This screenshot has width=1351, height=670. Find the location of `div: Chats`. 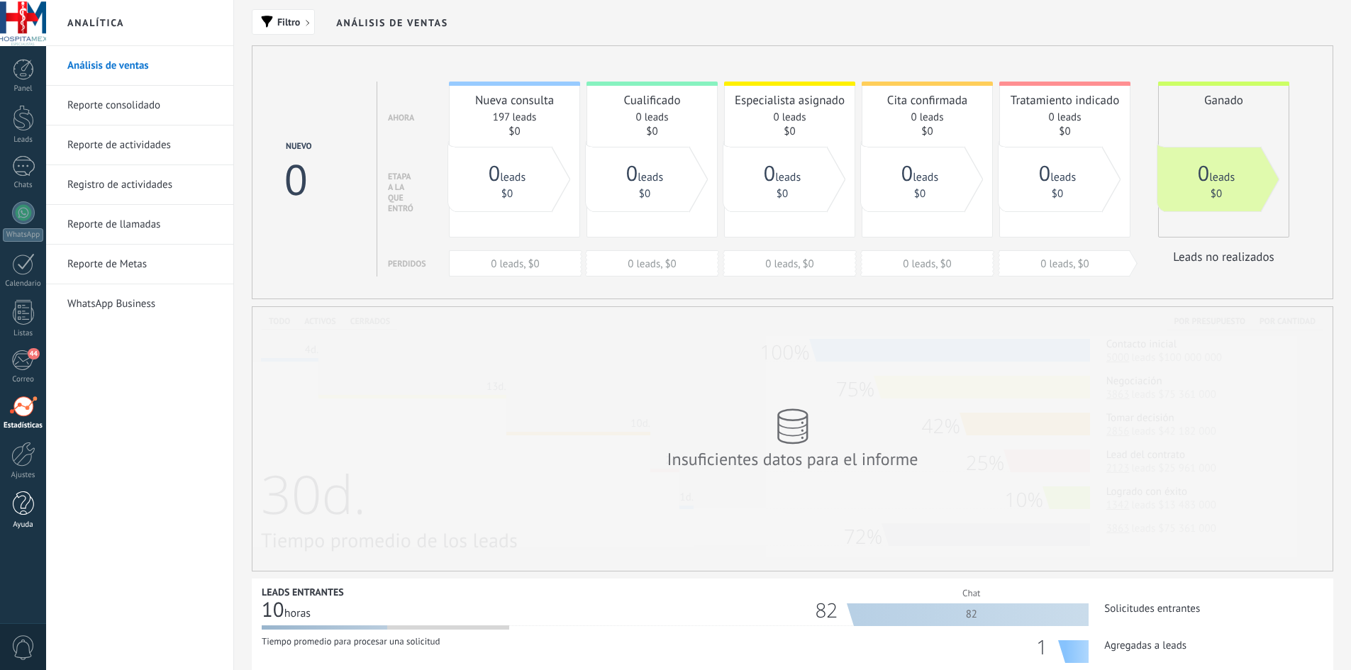

div: Chats is located at coordinates (23, 185).